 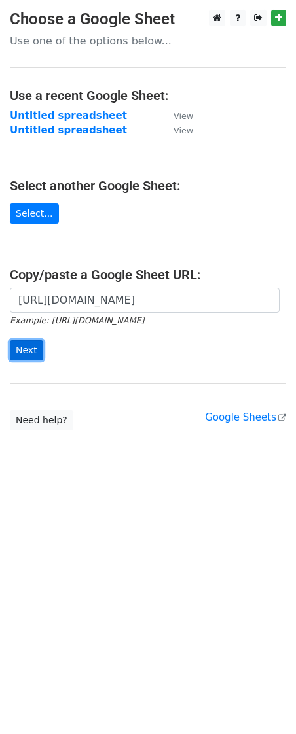 I want to click on input: Next, so click(x=26, y=350).